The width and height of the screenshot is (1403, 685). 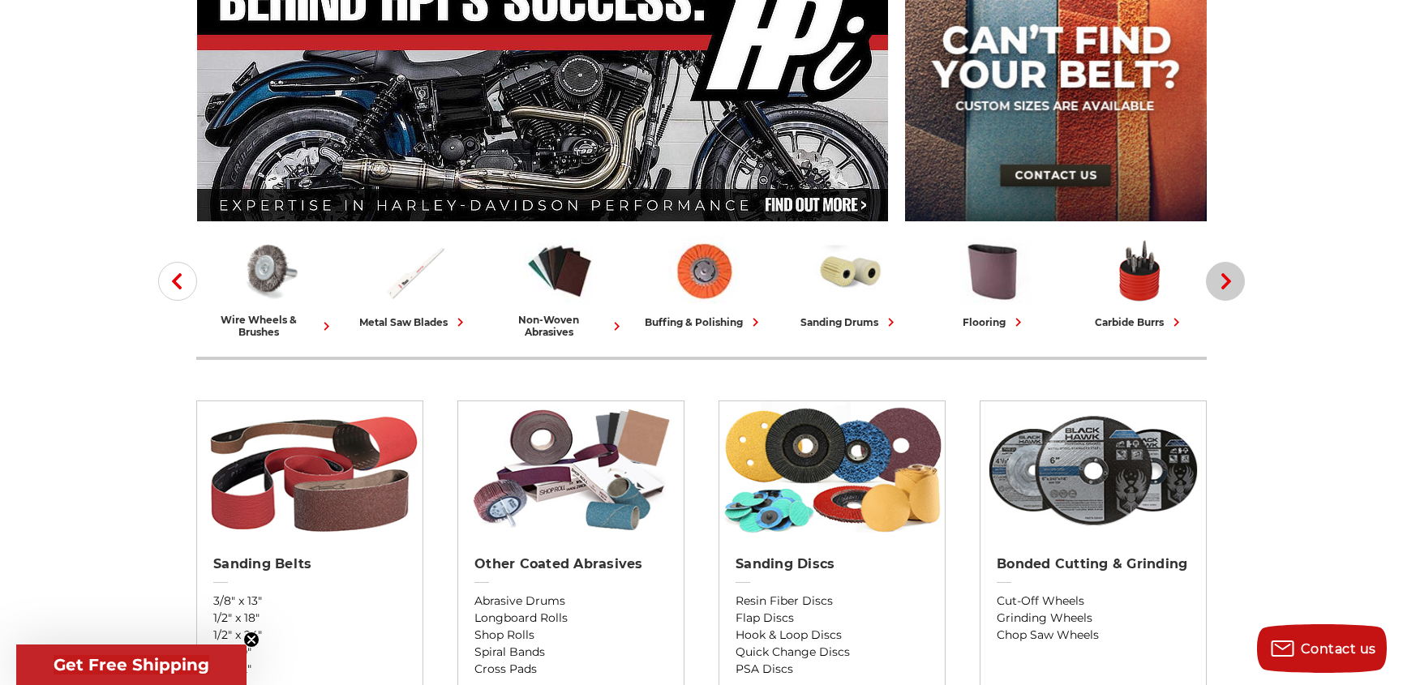 What do you see at coordinates (1322, 649) in the screenshot?
I see `button: Contact us` at bounding box center [1322, 649].